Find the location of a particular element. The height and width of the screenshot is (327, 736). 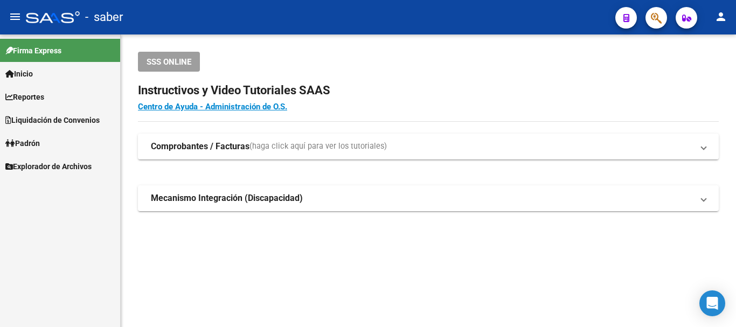

button: SSS ONLINE is located at coordinates (169, 61).